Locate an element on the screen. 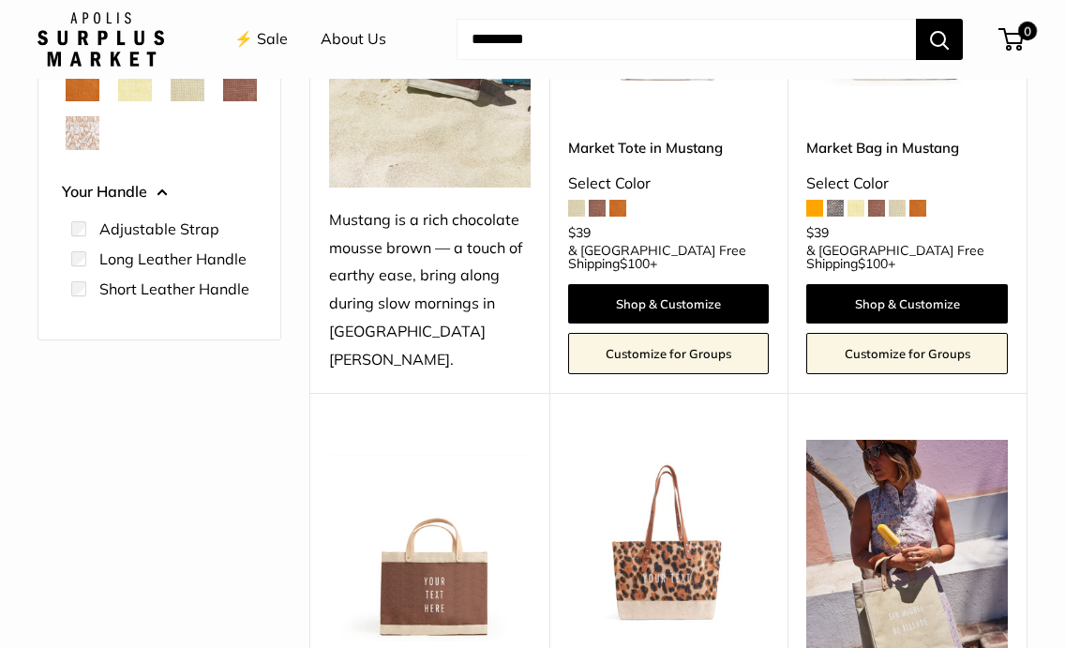  label: Long Leather Handle is located at coordinates (172, 259).